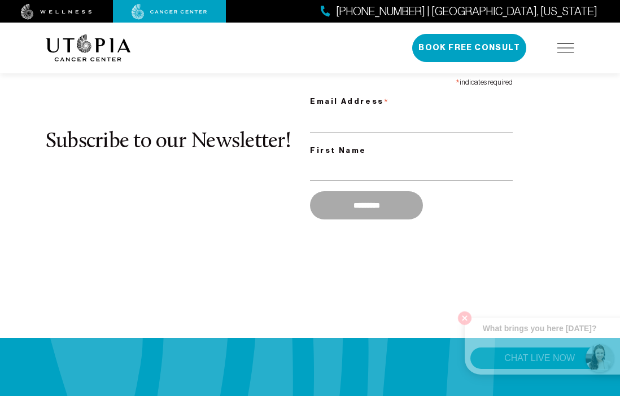 The height and width of the screenshot is (396, 620). I want to click on img: cancer center, so click(169, 12).